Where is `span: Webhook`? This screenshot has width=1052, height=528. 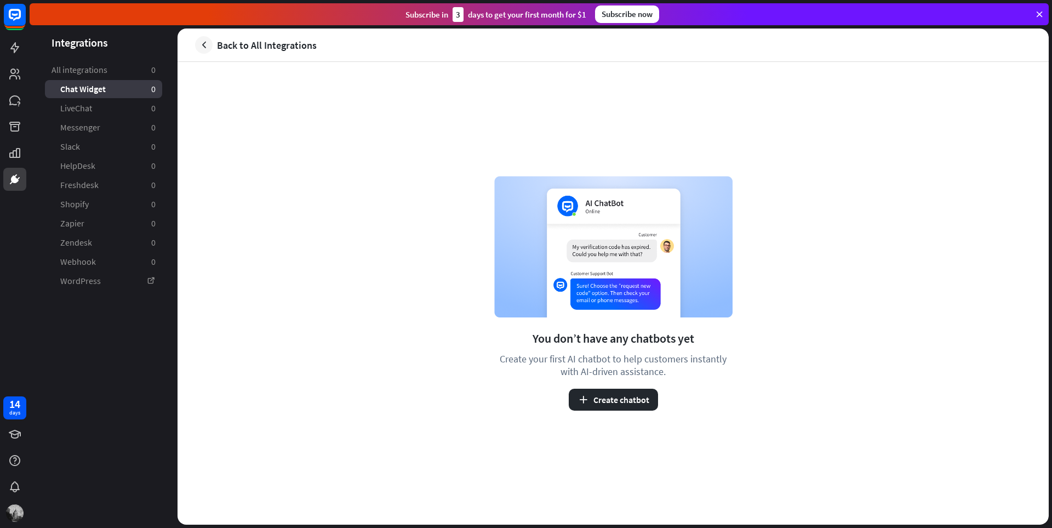 span: Webhook is located at coordinates (78, 261).